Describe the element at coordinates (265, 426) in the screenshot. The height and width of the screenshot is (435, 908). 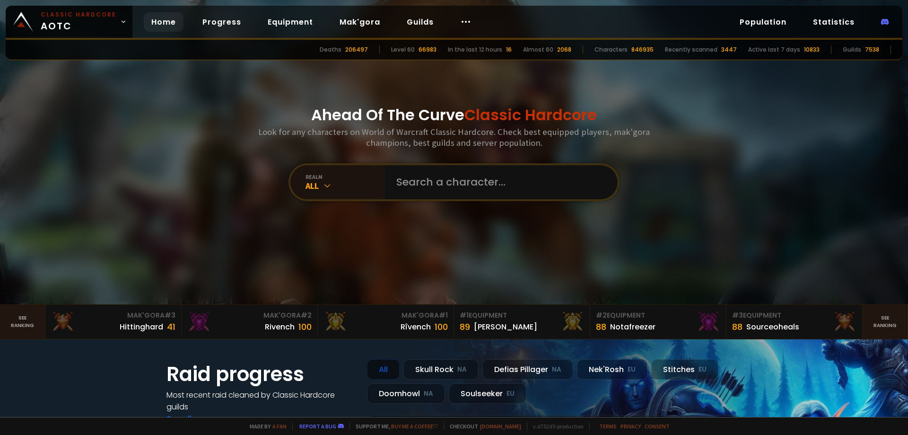
I see `span: Made by` at that location.